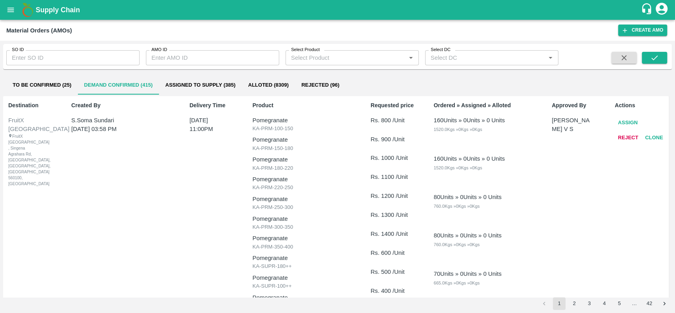 The height and width of the screenshot is (313, 675). What do you see at coordinates (120, 120) in the screenshot?
I see `p: S.Soma Sundari` at bounding box center [120, 120].